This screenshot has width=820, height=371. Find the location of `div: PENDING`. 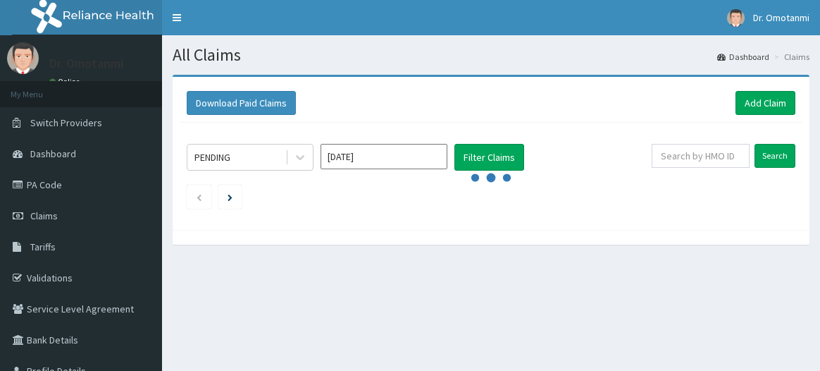

div: PENDING is located at coordinates (212, 157).